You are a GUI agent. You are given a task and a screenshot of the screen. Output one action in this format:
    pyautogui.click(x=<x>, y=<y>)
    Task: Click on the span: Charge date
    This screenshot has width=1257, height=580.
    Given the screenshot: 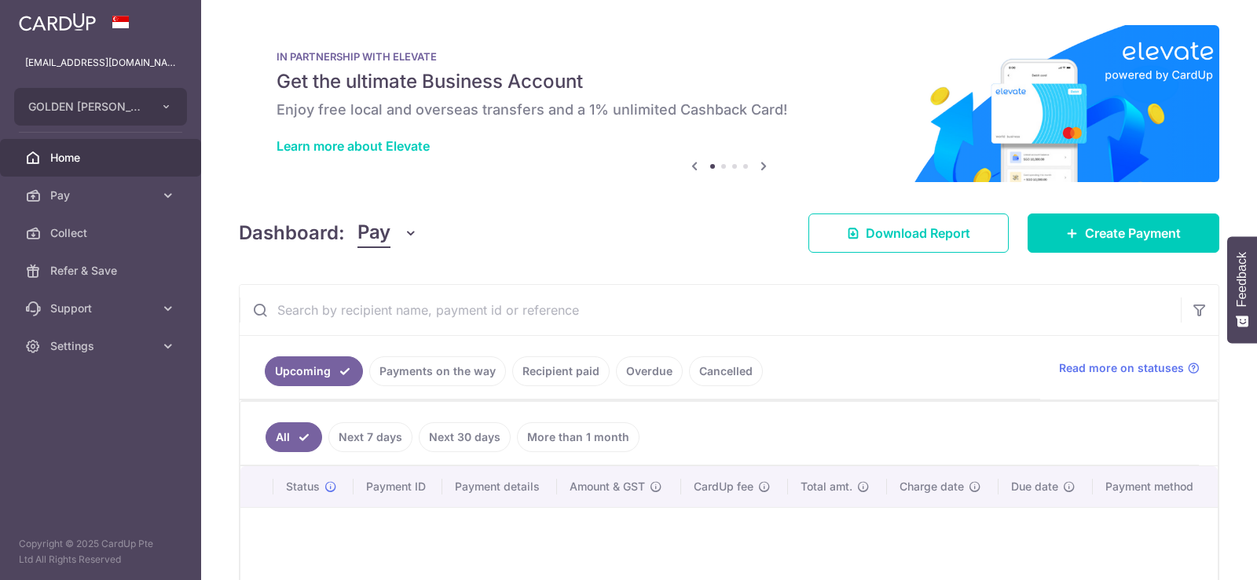 What is the action you would take?
    pyautogui.click(x=931, y=487)
    